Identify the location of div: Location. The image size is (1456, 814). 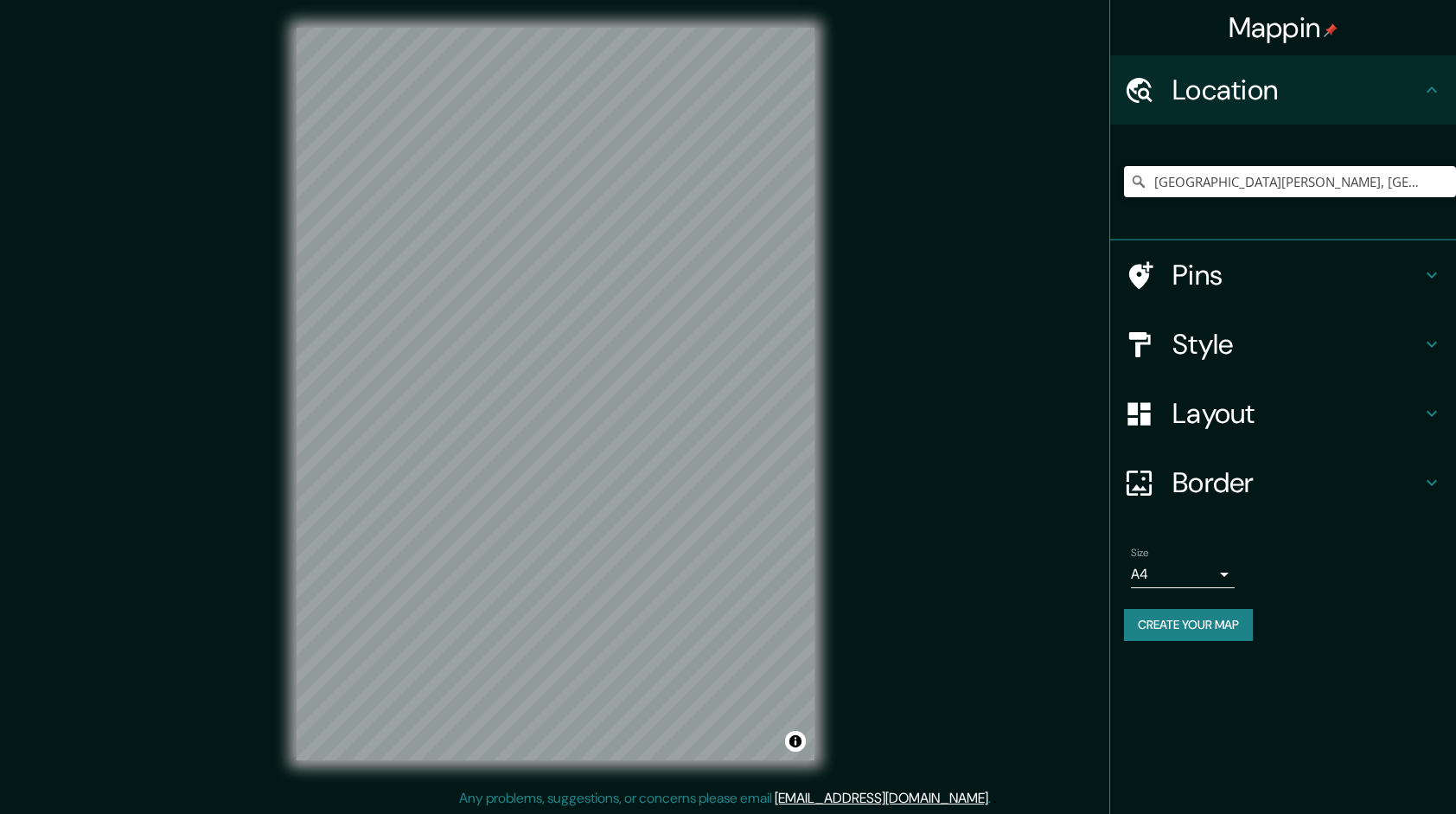
(1283, 90).